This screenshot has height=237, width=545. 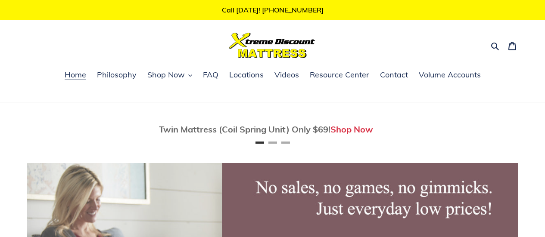 I want to click on button: Page 3, so click(x=286, y=143).